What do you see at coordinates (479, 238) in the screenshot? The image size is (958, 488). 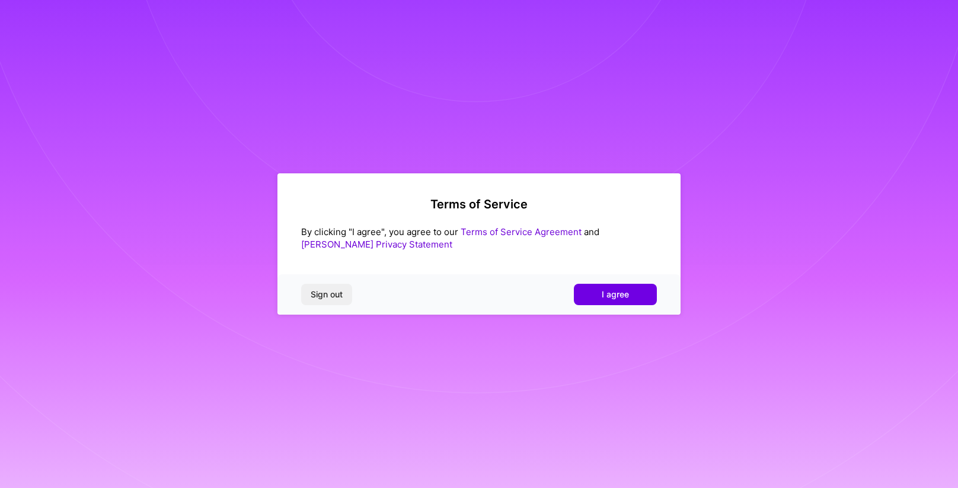 I see `div: By clicking "I agree", you agree to our and` at bounding box center [479, 238].